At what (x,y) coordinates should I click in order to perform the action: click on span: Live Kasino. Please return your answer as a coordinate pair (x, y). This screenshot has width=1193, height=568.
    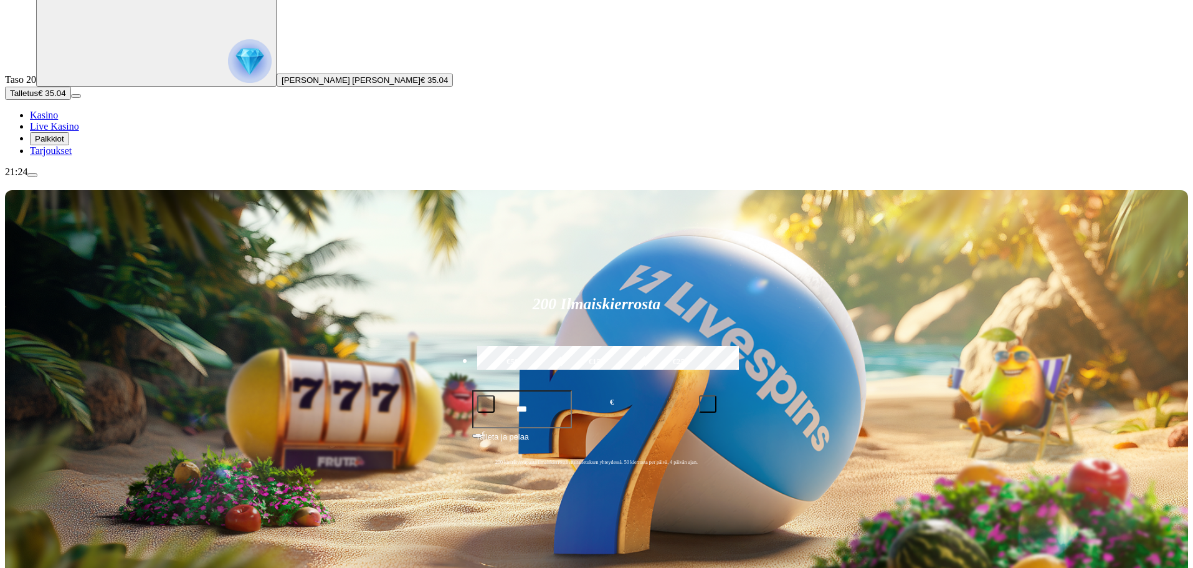
    Looking at the image, I should click on (54, 126).